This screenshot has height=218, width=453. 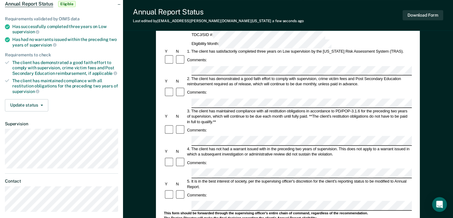 I want to click on div: Requirements to check, so click(x=62, y=55).